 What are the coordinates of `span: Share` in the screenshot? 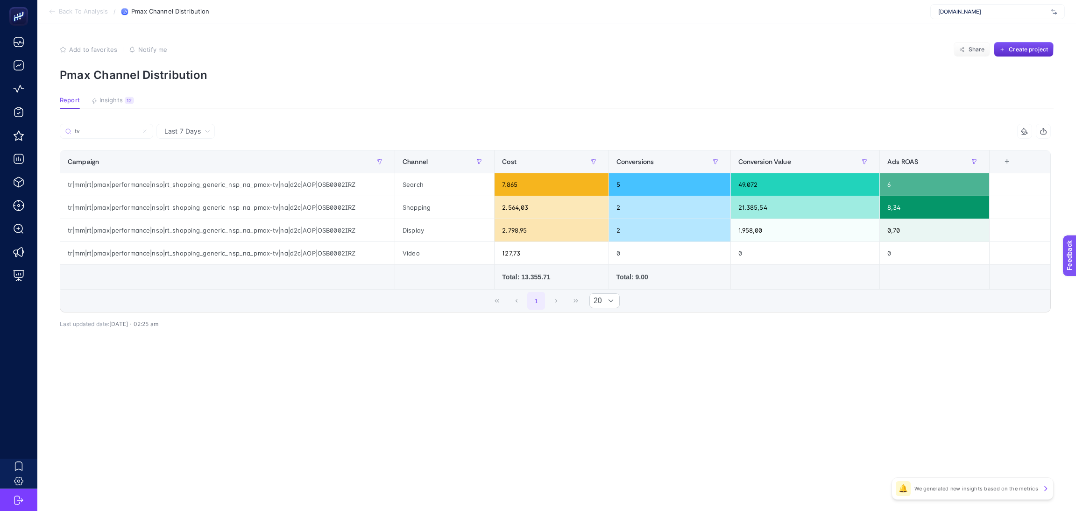 It's located at (976, 50).